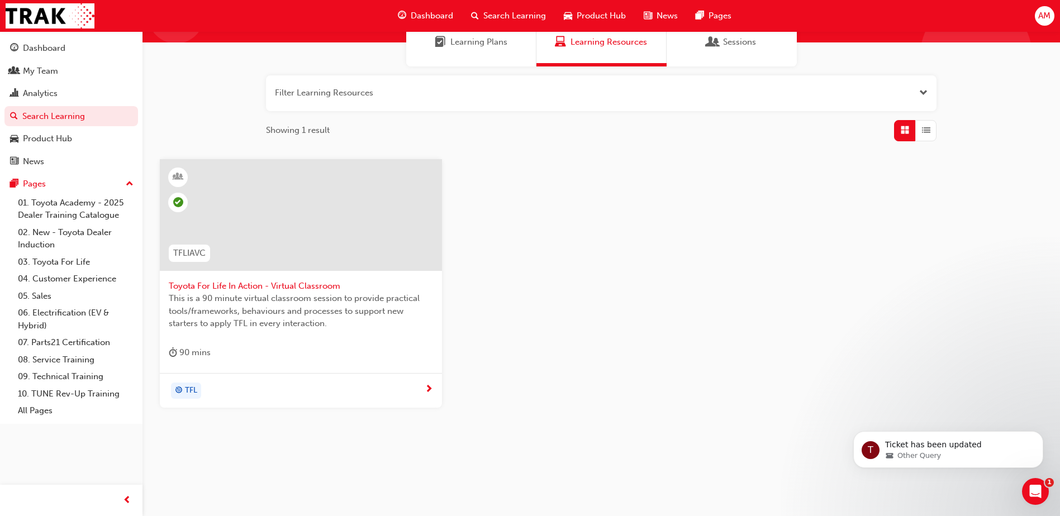 The image size is (1060, 516). What do you see at coordinates (601, 42) in the screenshot?
I see `a: Learning ResourcesLearning Resources` at bounding box center [601, 42].